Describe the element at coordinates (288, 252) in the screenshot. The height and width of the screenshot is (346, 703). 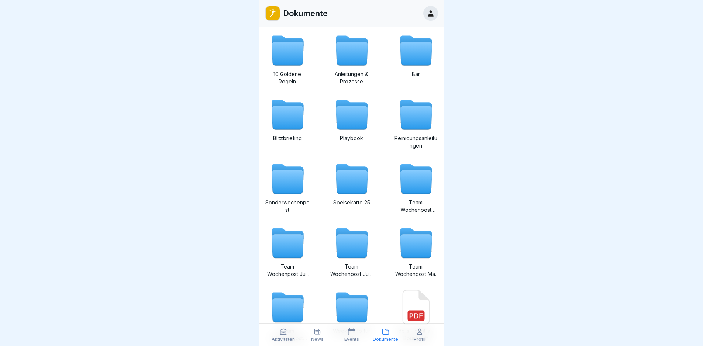
I see `a: Team Wochenpost Juli 2025` at that location.